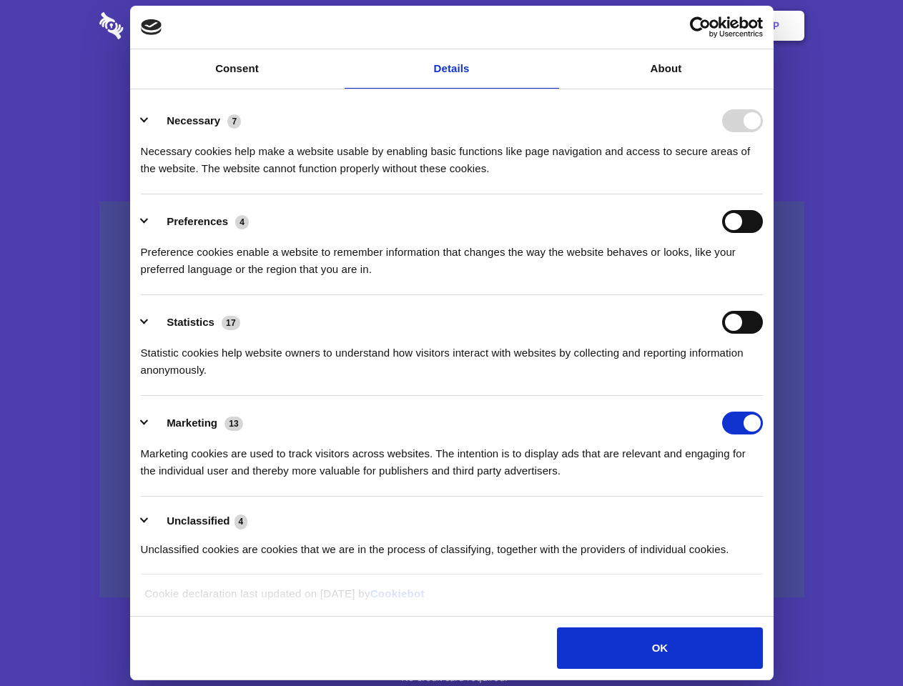 The image size is (903, 686). What do you see at coordinates (452, 356) in the screenshot?
I see `div: Statistic cookies help website owners to understand how visitors interact with websites by collec...` at bounding box center [452, 356].